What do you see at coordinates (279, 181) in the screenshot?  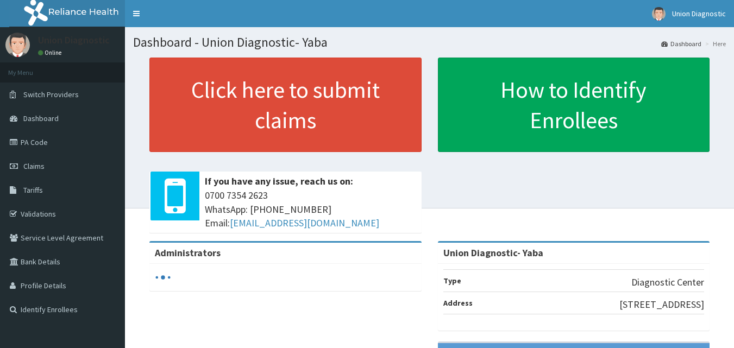 I see `b: If you have any issue, reach us on:` at bounding box center [279, 181].